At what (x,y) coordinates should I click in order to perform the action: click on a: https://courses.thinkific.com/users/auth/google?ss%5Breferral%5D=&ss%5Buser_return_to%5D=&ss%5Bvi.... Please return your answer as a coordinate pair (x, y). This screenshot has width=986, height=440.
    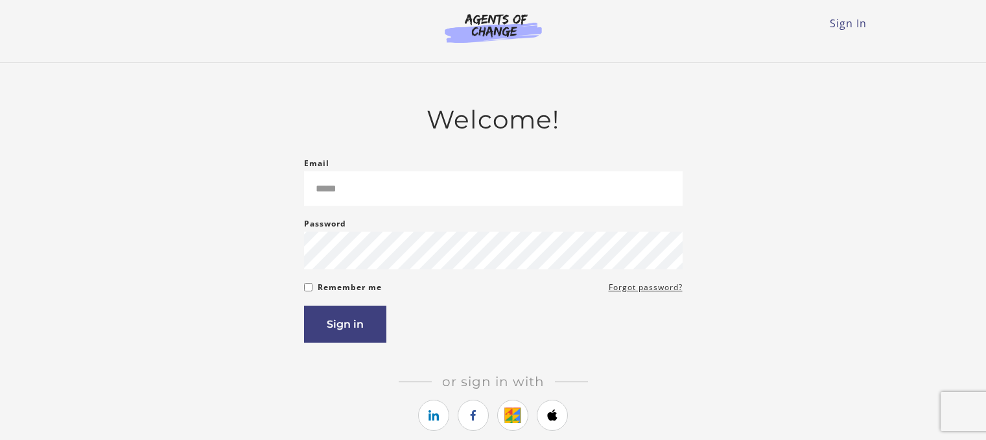
    Looking at the image, I should click on (513, 415).